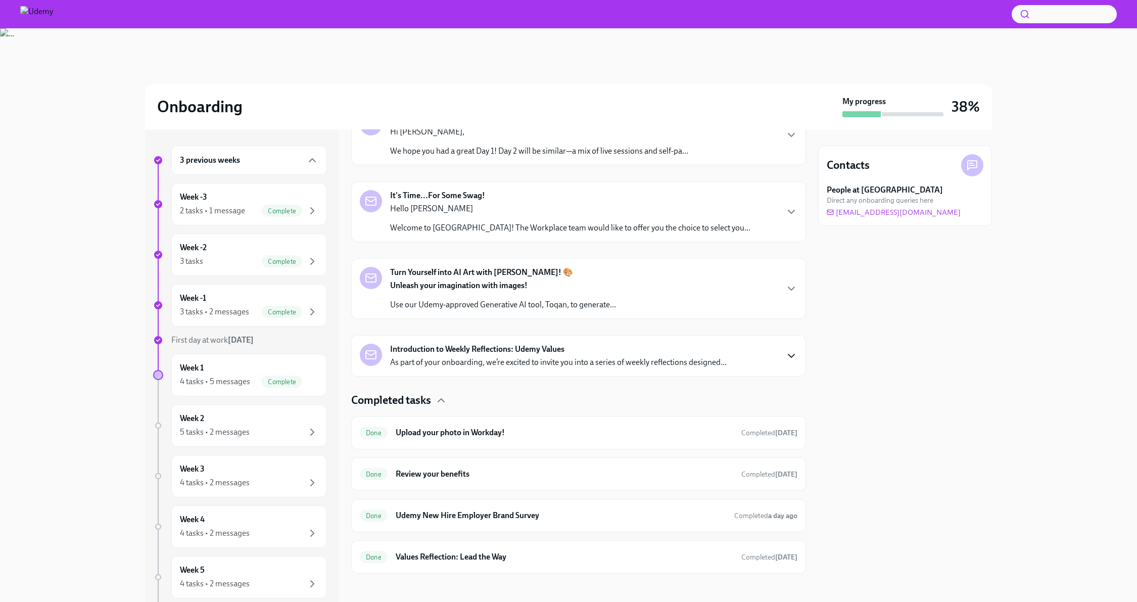 Image resolution: width=1137 pixels, height=602 pixels. What do you see at coordinates (212, 211) in the screenshot?
I see `div: 2 tasks • 1 message` at bounding box center [212, 211].